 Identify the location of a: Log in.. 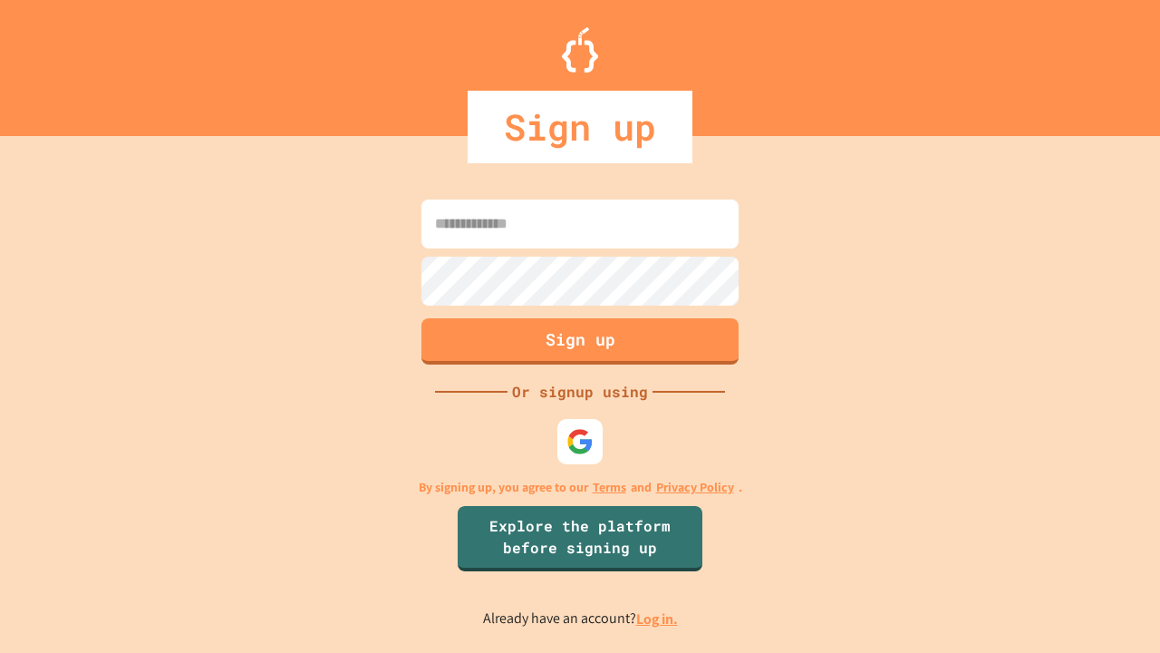
(657, 618).